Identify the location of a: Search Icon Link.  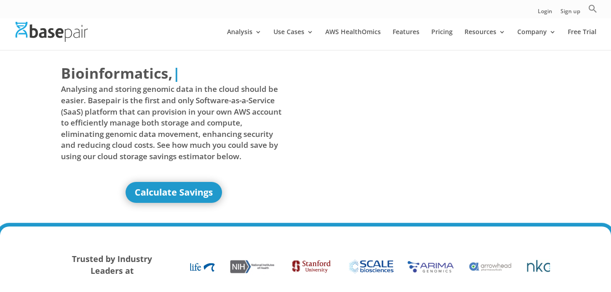
(593, 11).